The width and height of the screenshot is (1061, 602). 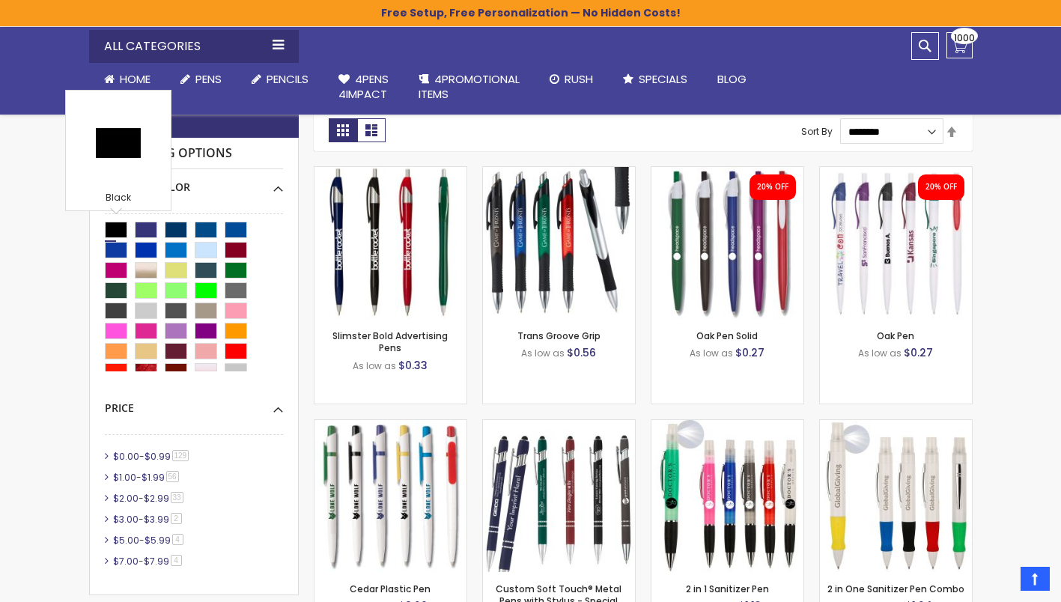 What do you see at coordinates (727, 243) in the screenshot?
I see `img: Oak Pen Solid` at bounding box center [727, 243].